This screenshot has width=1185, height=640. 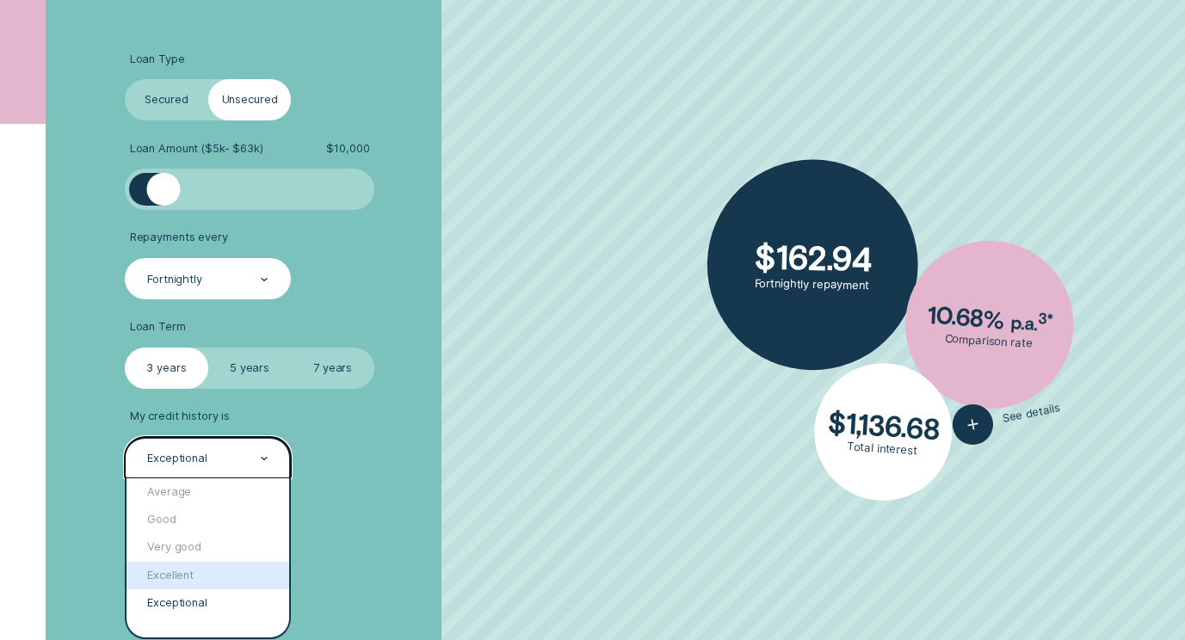 What do you see at coordinates (1006, 418) in the screenshot?
I see `button: See details` at bounding box center [1006, 418].